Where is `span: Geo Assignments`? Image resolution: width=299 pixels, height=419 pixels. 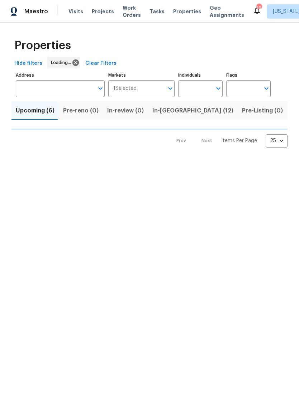 span: Geo Assignments is located at coordinates (227, 11).